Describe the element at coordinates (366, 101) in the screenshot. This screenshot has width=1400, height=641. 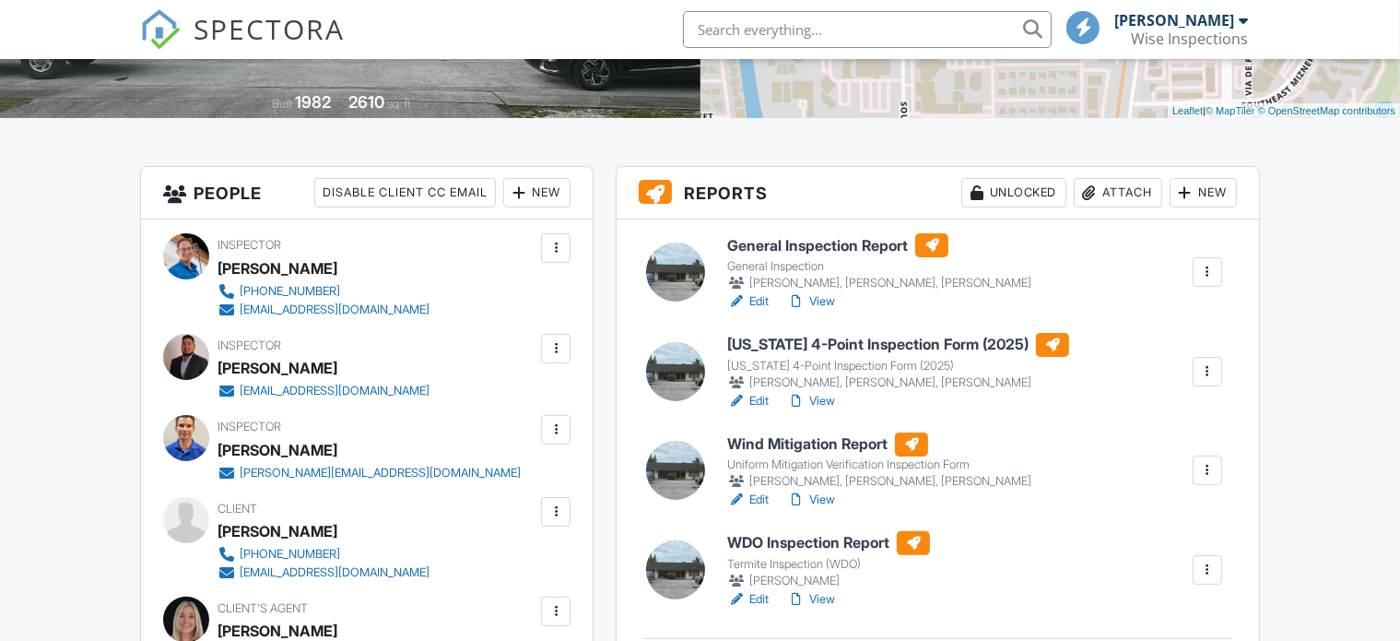
I see `div: 2610` at that location.